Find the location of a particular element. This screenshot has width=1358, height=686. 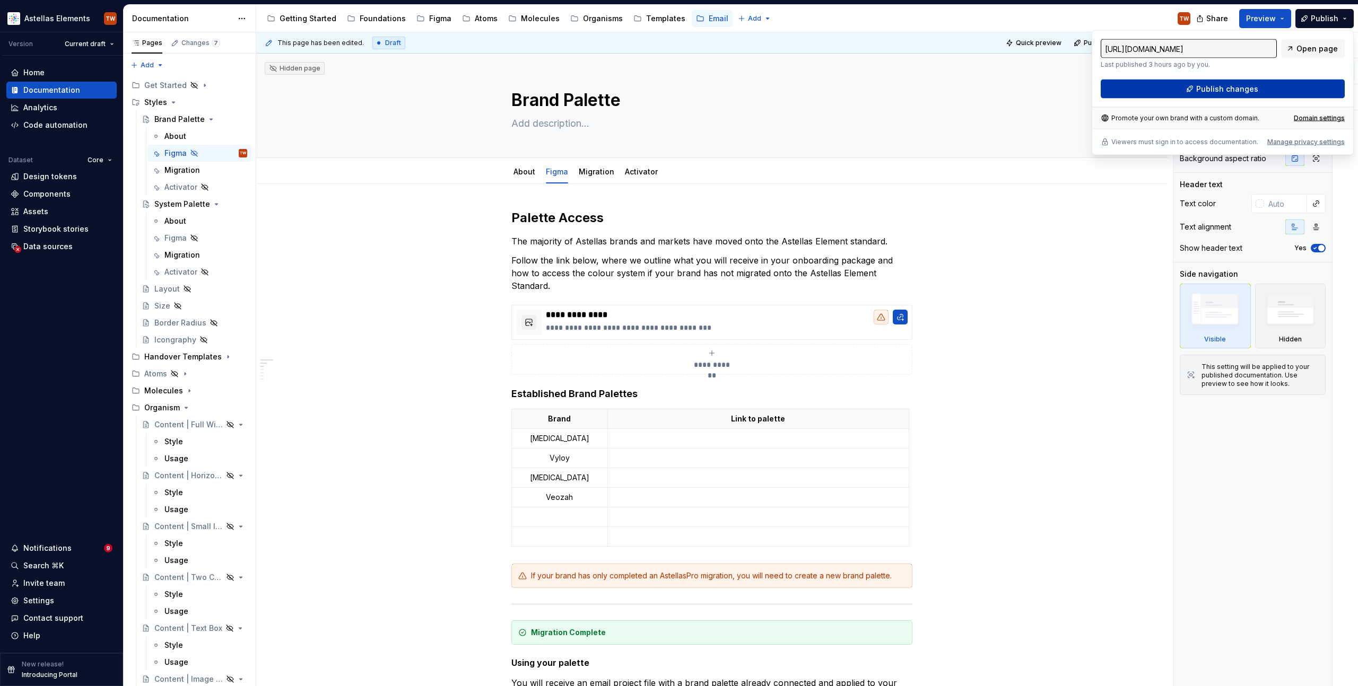

button: Contact support is located at coordinates (62, 618).